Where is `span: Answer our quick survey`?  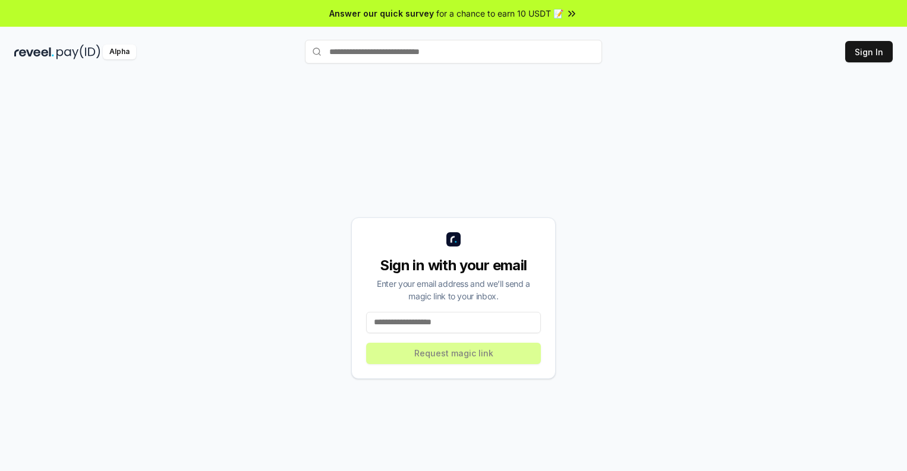 span: Answer our quick survey is located at coordinates (382, 13).